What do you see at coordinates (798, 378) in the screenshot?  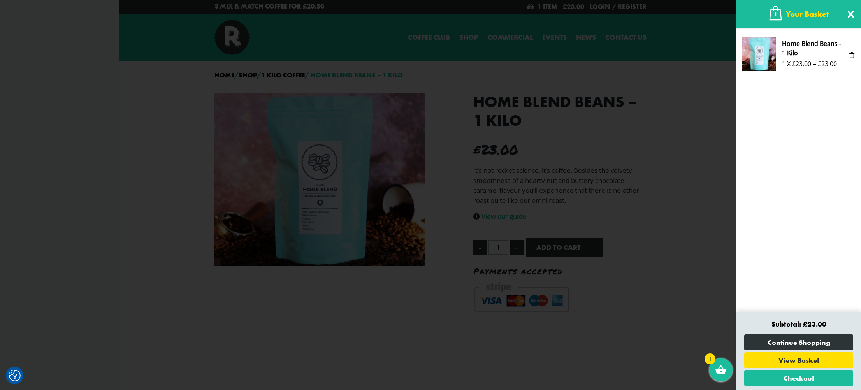 I see `a: Checkout` at bounding box center [798, 378].